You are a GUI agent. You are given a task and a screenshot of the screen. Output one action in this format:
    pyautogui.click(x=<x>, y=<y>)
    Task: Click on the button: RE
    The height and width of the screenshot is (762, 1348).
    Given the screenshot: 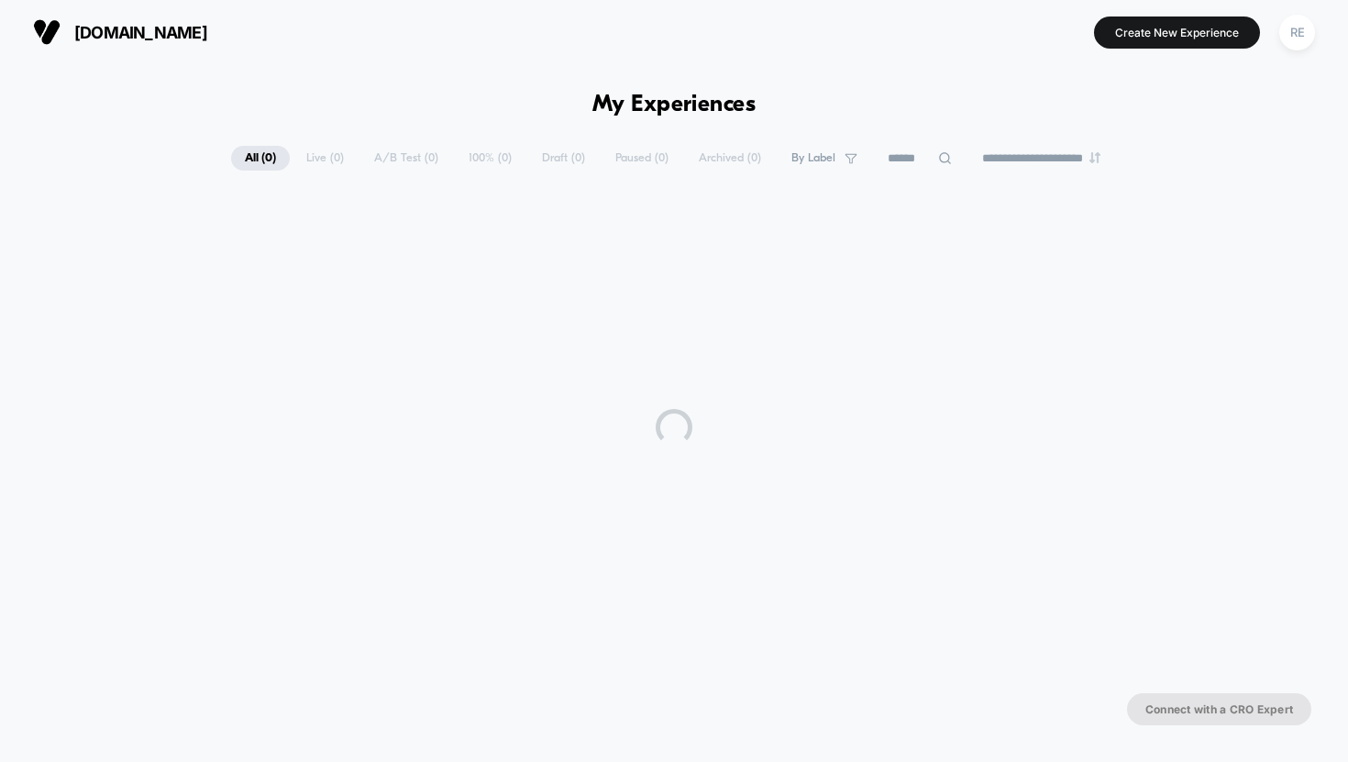 What is the action you would take?
    pyautogui.click(x=1296, y=32)
    